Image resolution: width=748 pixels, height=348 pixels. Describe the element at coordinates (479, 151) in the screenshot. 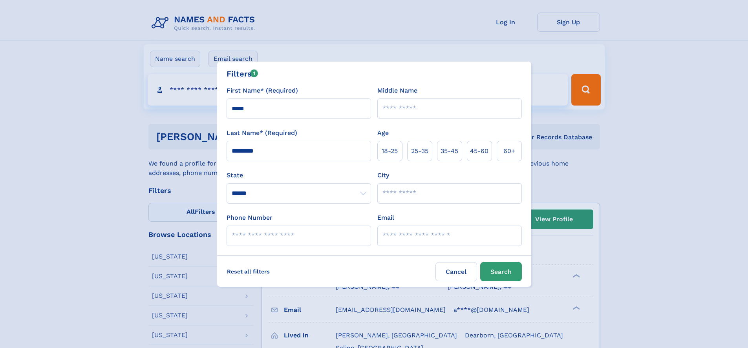

I see `span: 45‑60` at that location.